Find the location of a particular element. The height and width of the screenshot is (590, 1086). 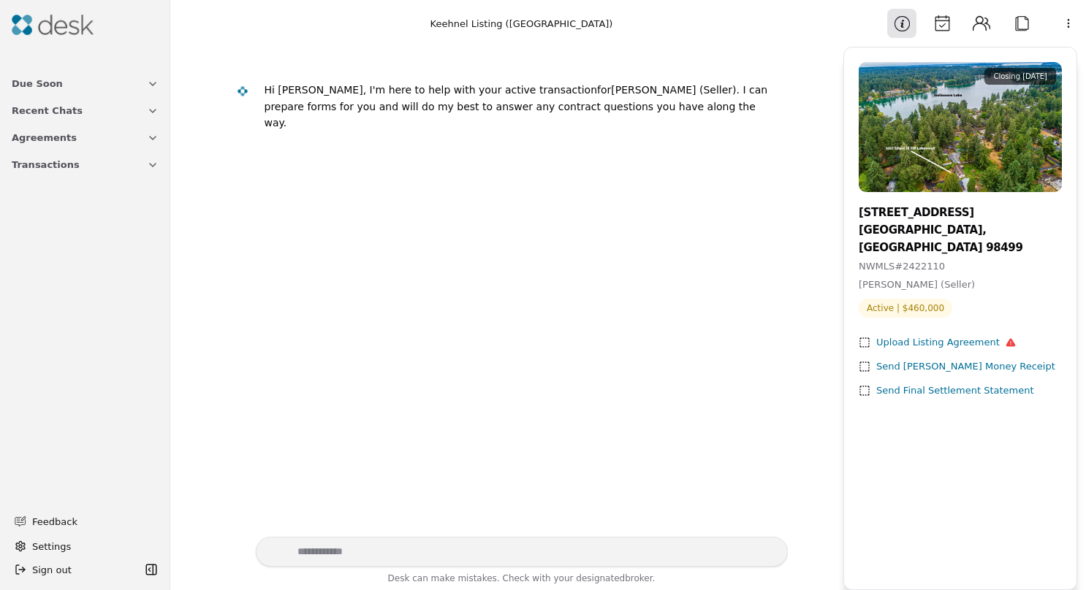

textarea: Write your prompt here is located at coordinates (522, 552).